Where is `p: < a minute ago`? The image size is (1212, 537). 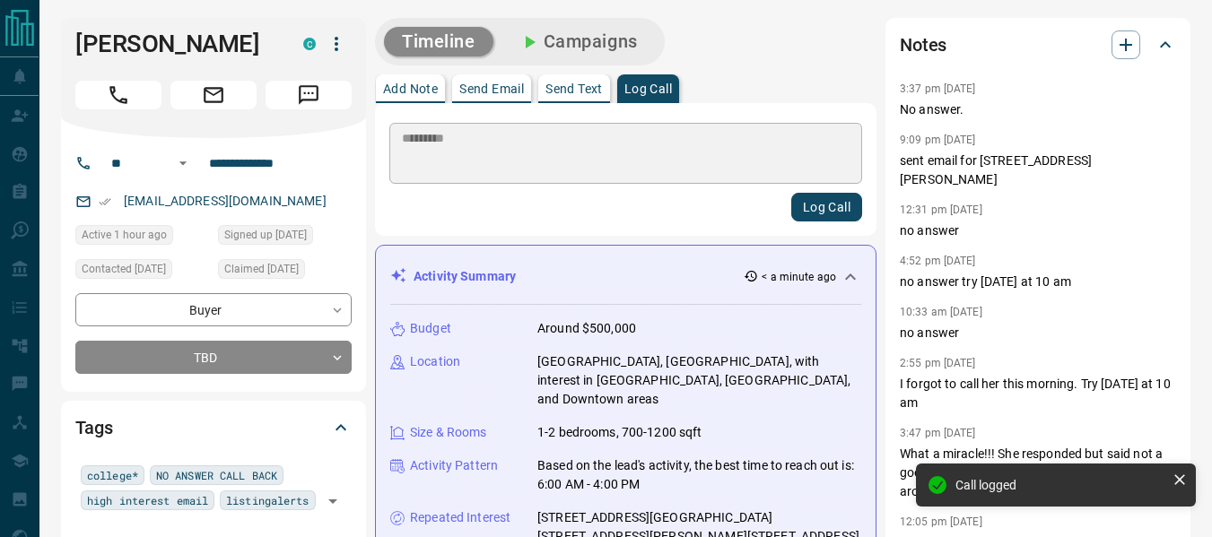
p: < a minute ago is located at coordinates (798, 277).